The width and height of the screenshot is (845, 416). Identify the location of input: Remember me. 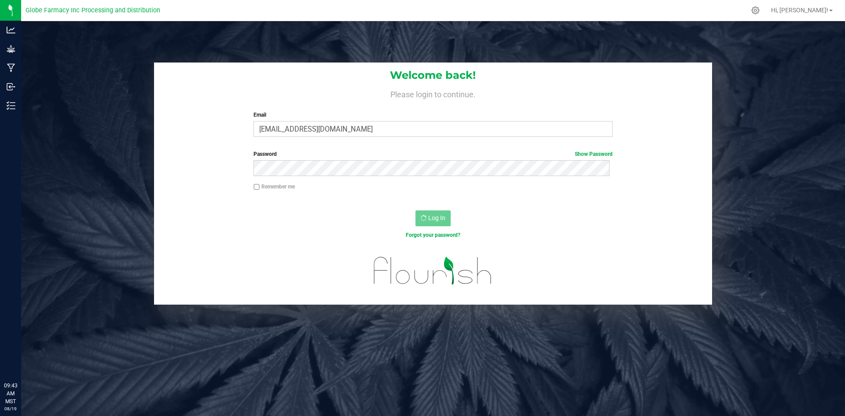
(257, 187).